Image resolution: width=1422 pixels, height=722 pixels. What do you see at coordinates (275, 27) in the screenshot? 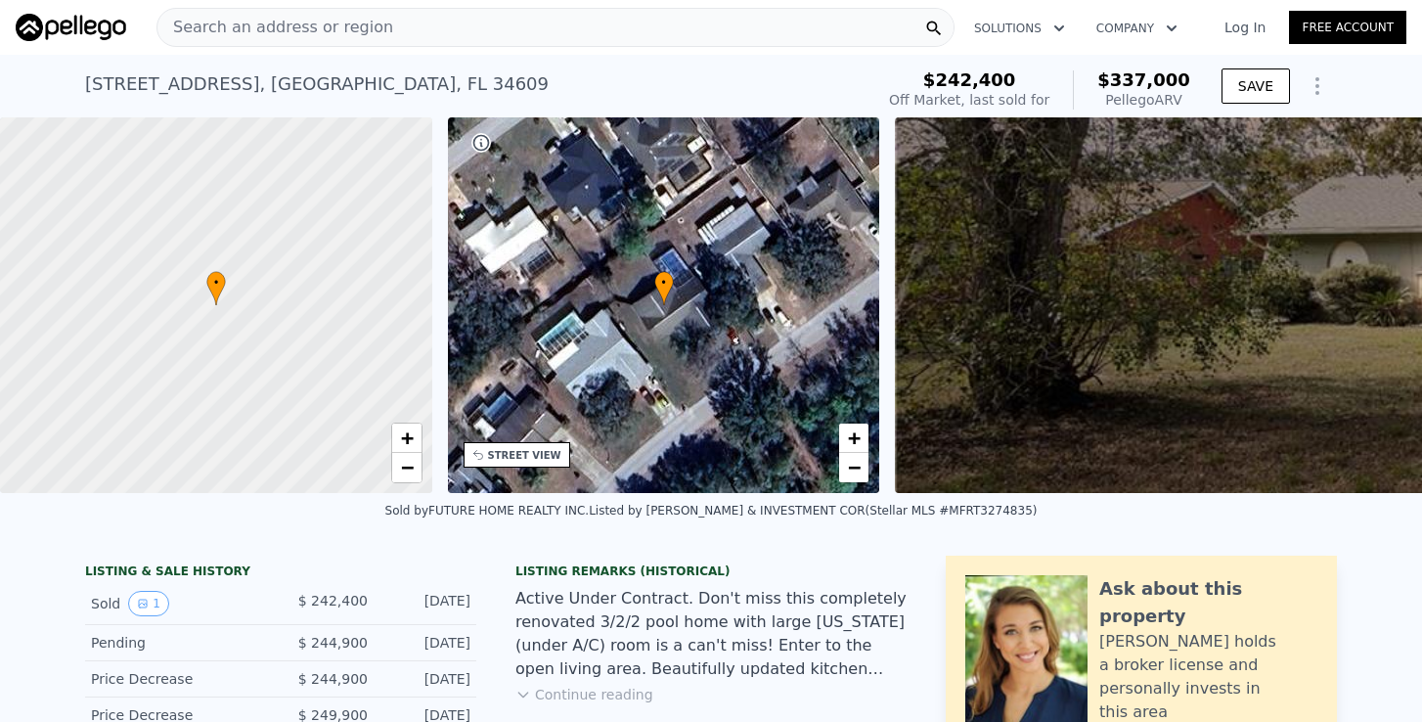
I see `span: Search an address or region` at bounding box center [275, 27].